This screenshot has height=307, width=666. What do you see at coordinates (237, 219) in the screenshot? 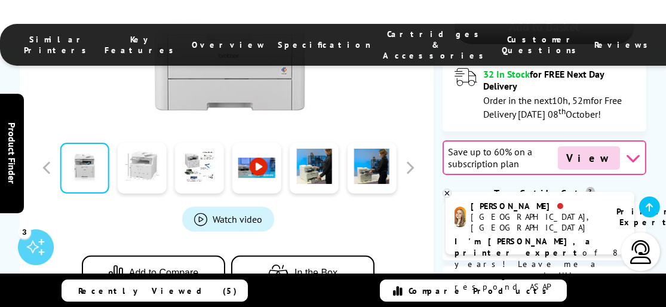
I see `span: Watch video` at bounding box center [237, 219].